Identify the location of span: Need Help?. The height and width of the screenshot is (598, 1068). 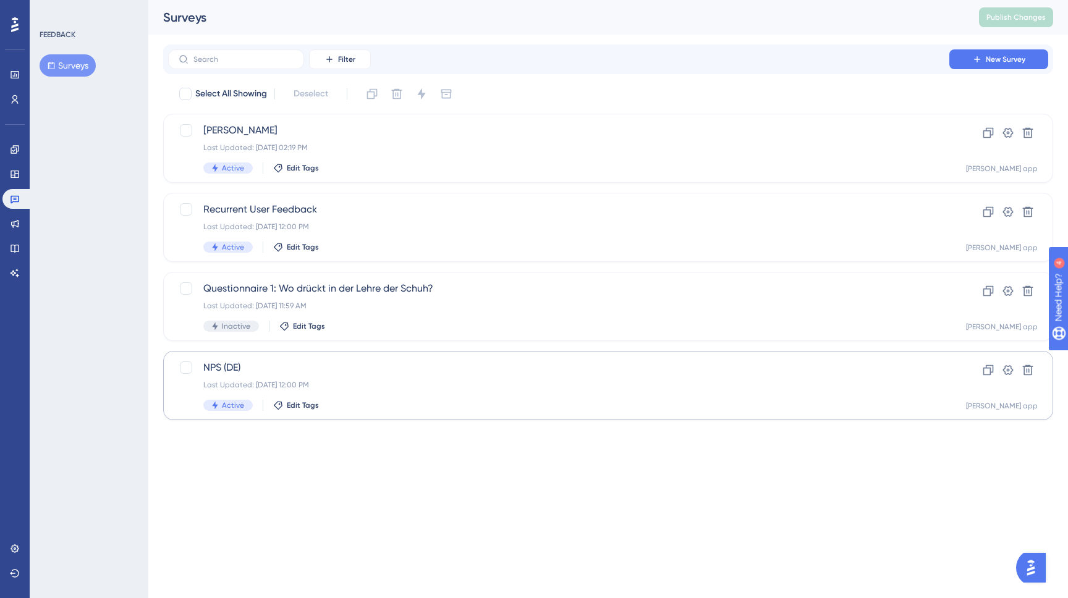
(53, 11).